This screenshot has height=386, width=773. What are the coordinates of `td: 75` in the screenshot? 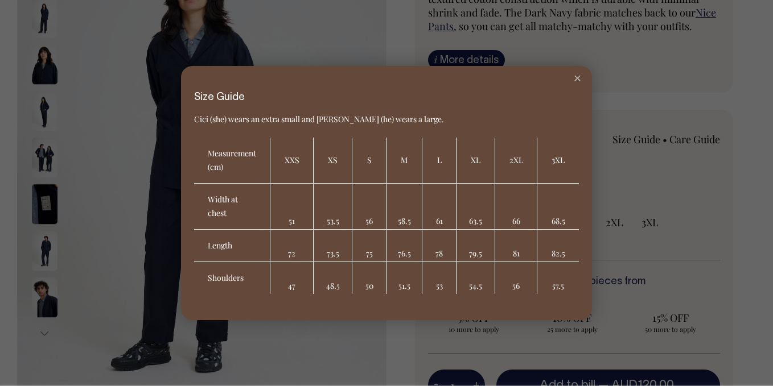 It's located at (369, 246).